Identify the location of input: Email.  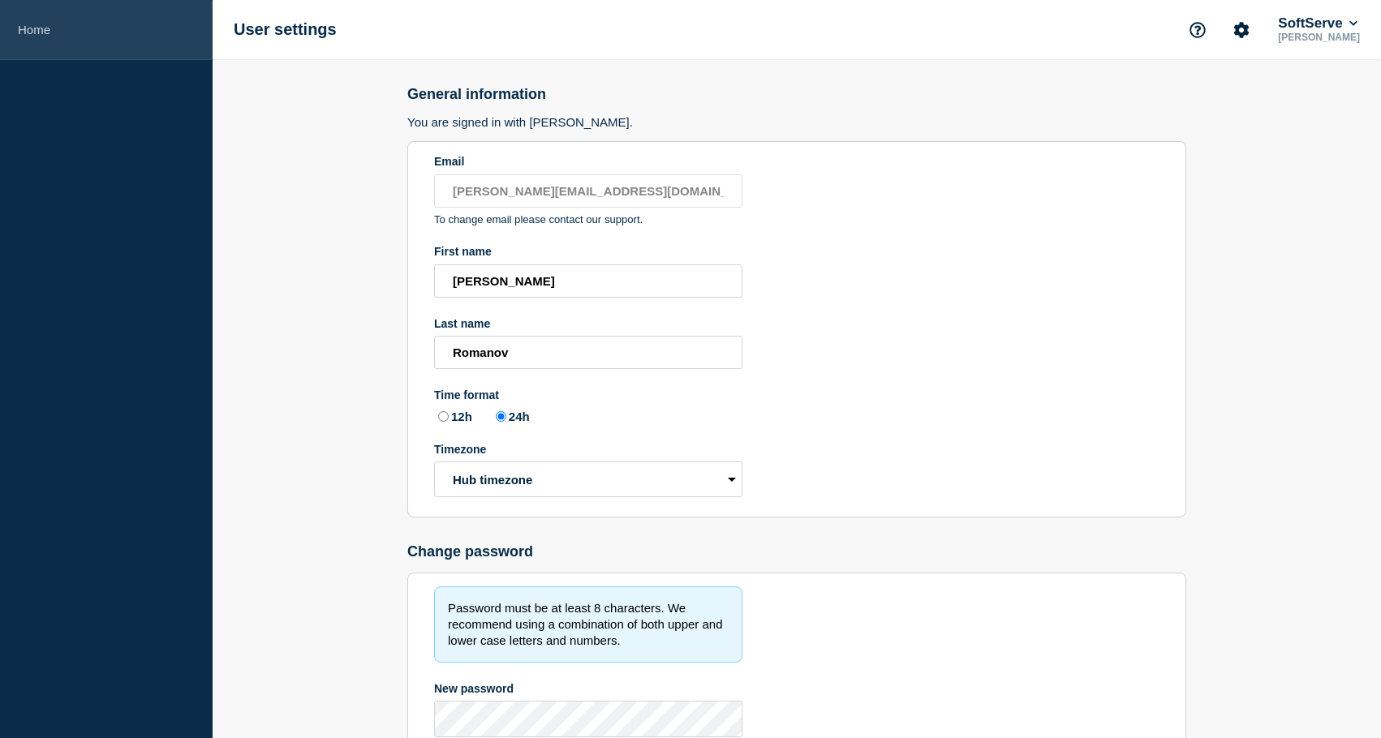
(588, 191).